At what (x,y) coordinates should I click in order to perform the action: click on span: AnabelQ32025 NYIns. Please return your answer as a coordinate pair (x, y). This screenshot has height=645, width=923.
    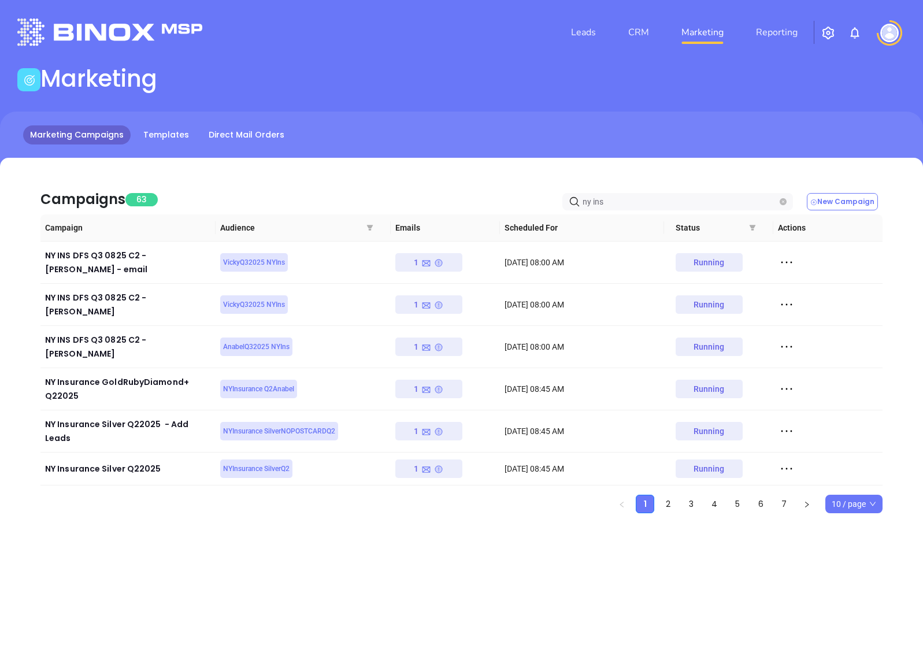
    Looking at the image, I should click on (256, 347).